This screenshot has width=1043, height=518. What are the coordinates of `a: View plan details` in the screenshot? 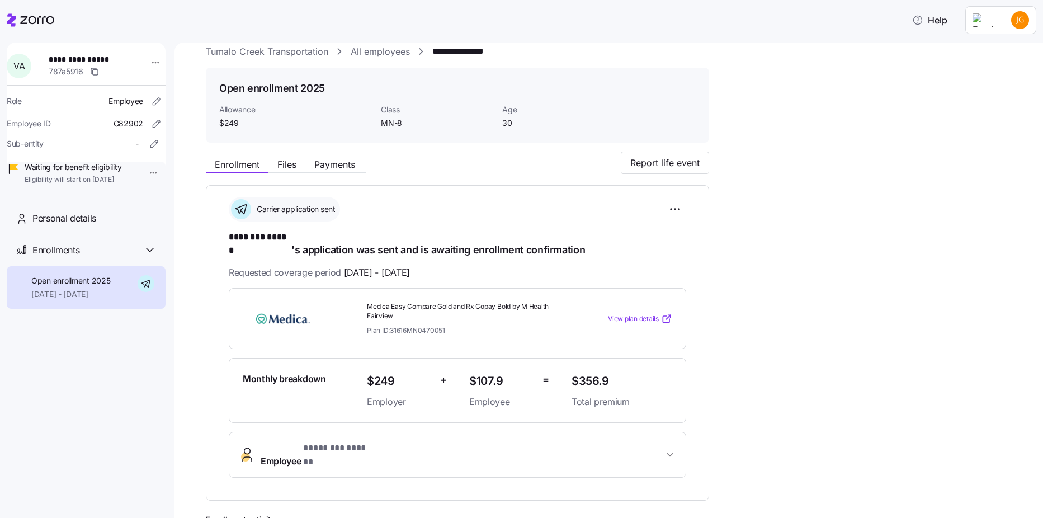 It's located at (640, 319).